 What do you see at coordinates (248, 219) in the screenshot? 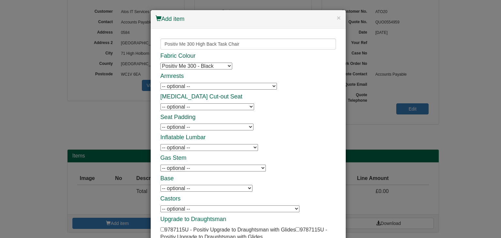
I see `h4: Upgrade to Draughtsman` at bounding box center [248, 219].